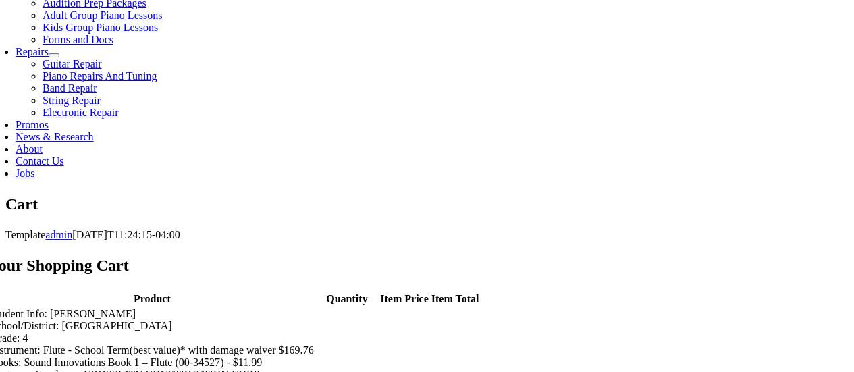 The width and height of the screenshot is (854, 372). Describe the element at coordinates (72, 100) in the screenshot. I see `a: String Repair` at that location.